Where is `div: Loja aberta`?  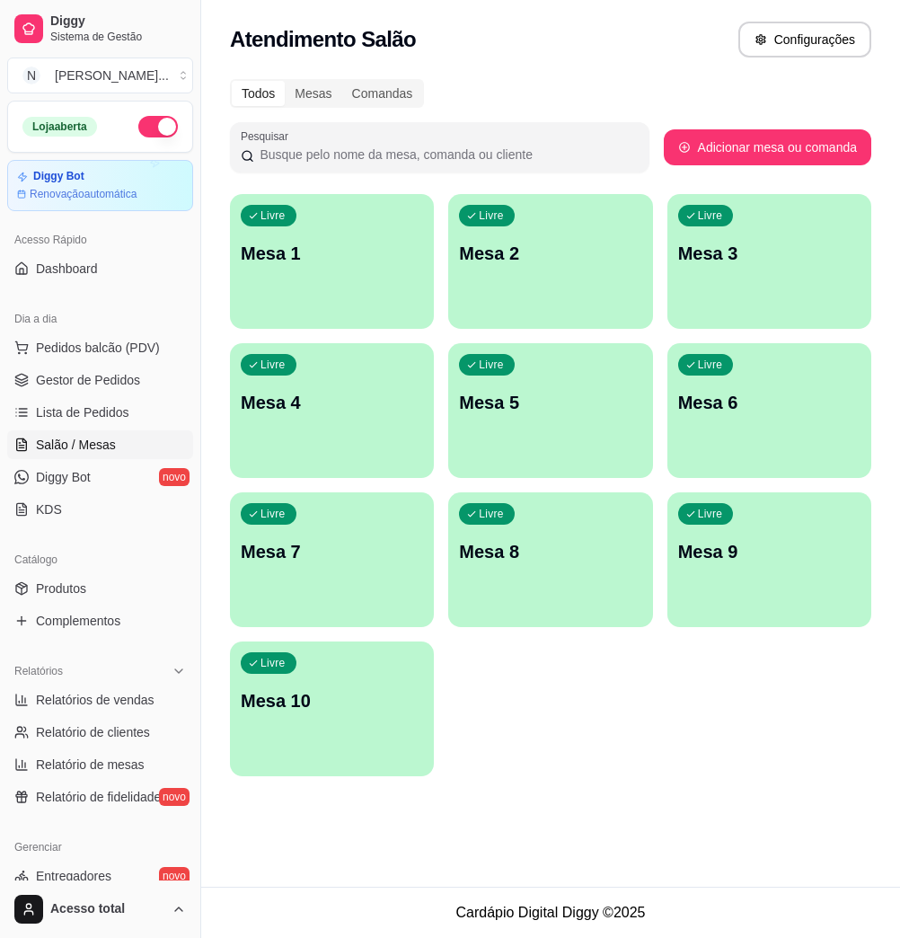
div: Loja aberta is located at coordinates (59, 127).